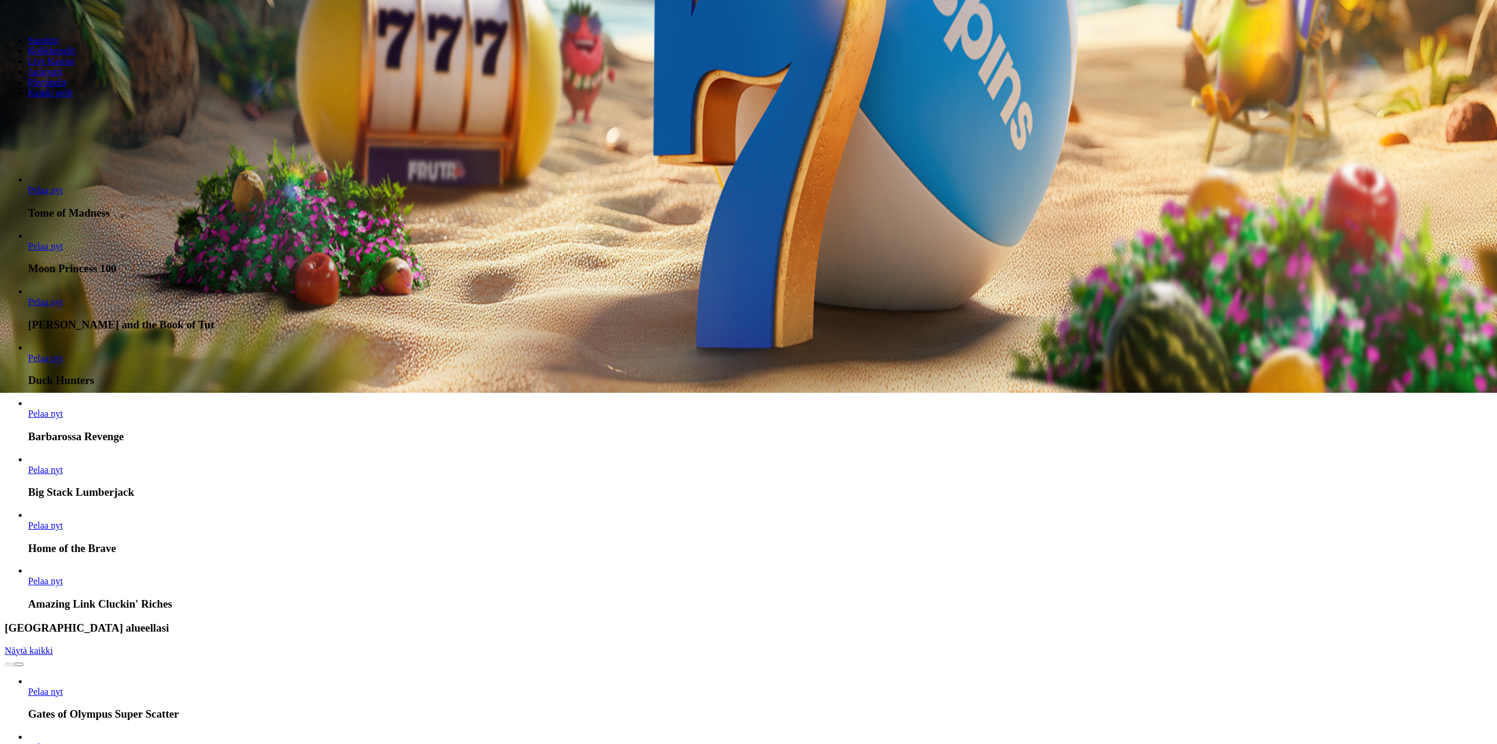  Describe the element at coordinates (760, 213) in the screenshot. I see `h3: Tome of Madness` at that location.